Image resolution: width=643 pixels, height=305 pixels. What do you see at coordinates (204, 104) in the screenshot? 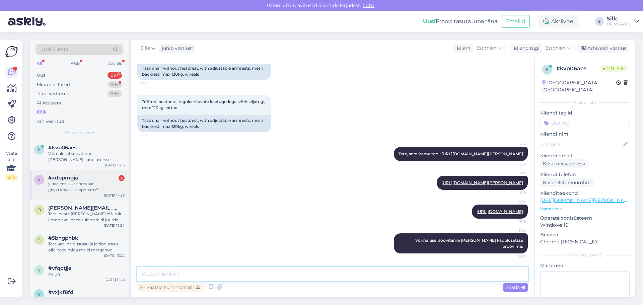
I see `span: Töötool peatoeta, reguleeritavate käetugedega, võrkseljatugi, max 120kg, rattad` at bounding box center [204, 104].